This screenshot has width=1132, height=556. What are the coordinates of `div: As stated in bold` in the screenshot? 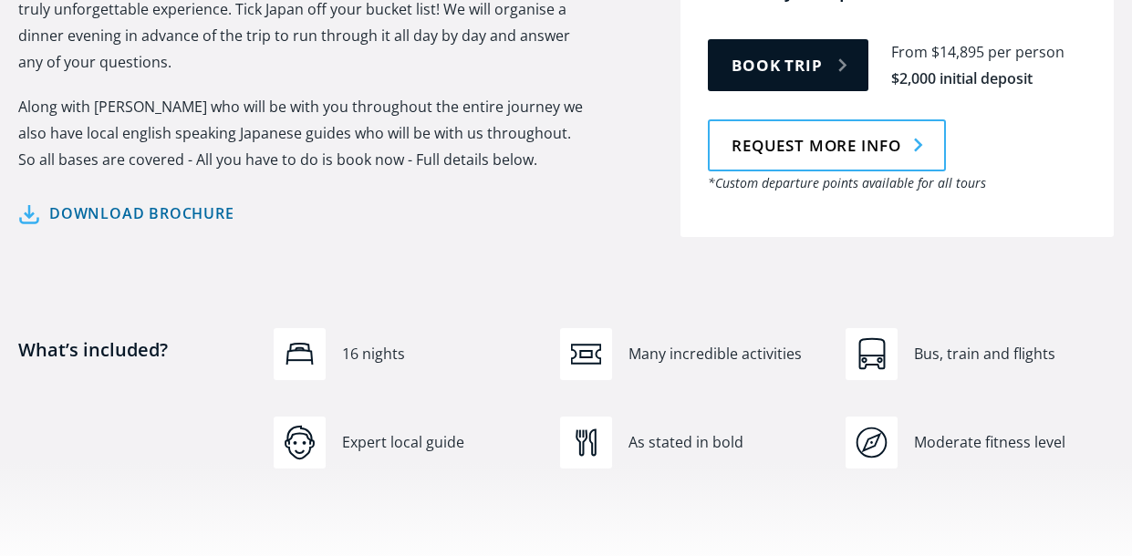 It's located at (728, 443).